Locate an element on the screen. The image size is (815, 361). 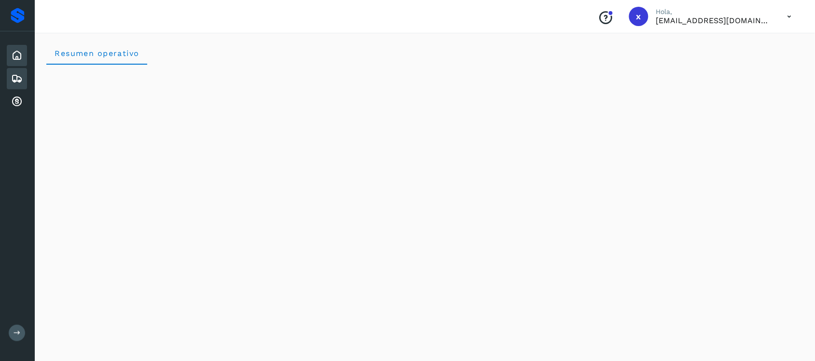
div: Cuentas por cobrar is located at coordinates (17, 102).